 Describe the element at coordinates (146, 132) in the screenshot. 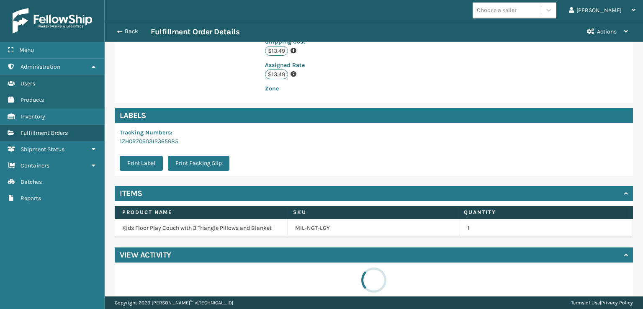

I see `span: Tracking Numbers :` at that location.